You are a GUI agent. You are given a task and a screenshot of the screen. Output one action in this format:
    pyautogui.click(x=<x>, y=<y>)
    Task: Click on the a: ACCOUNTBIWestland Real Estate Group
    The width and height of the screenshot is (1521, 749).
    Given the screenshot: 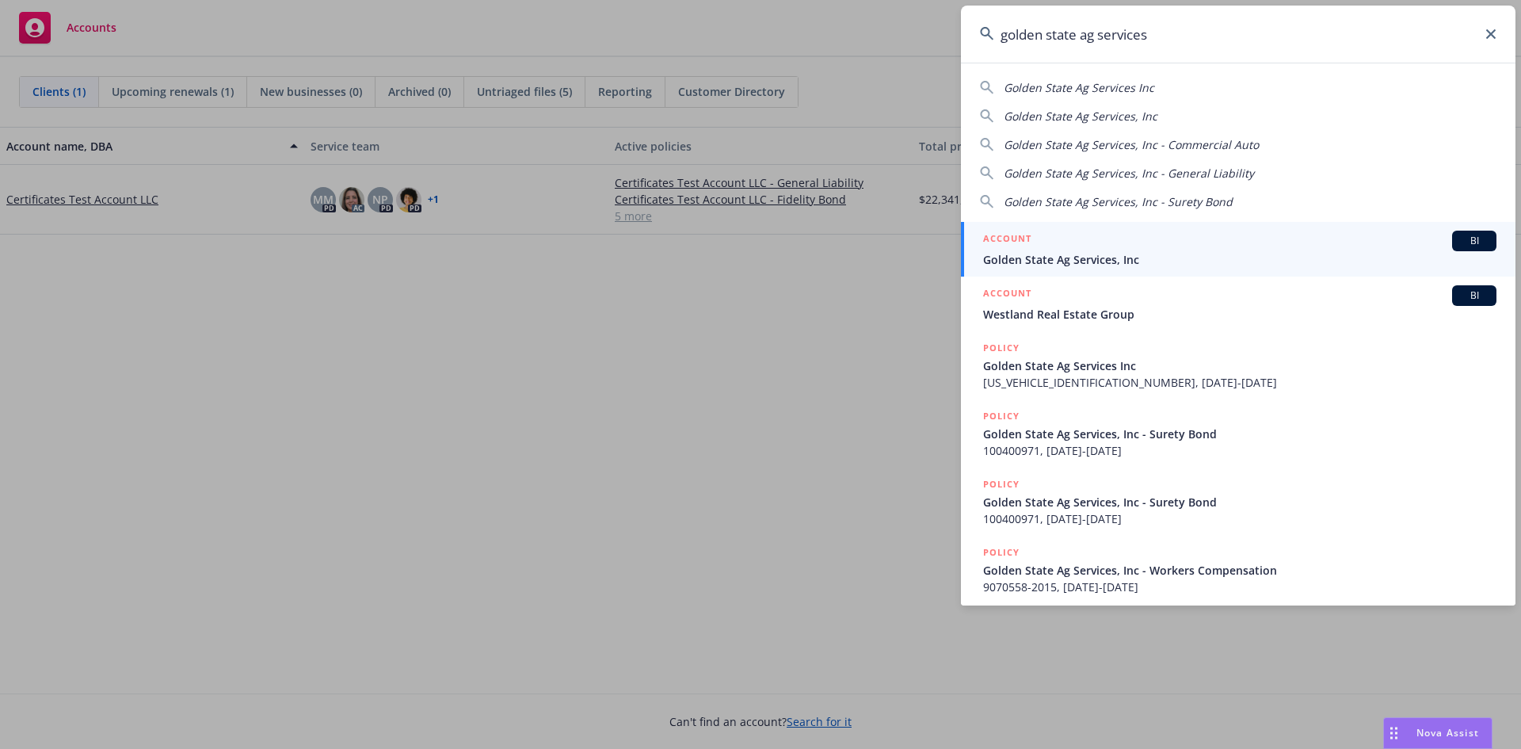 What is the action you would take?
    pyautogui.click(x=1238, y=303)
    